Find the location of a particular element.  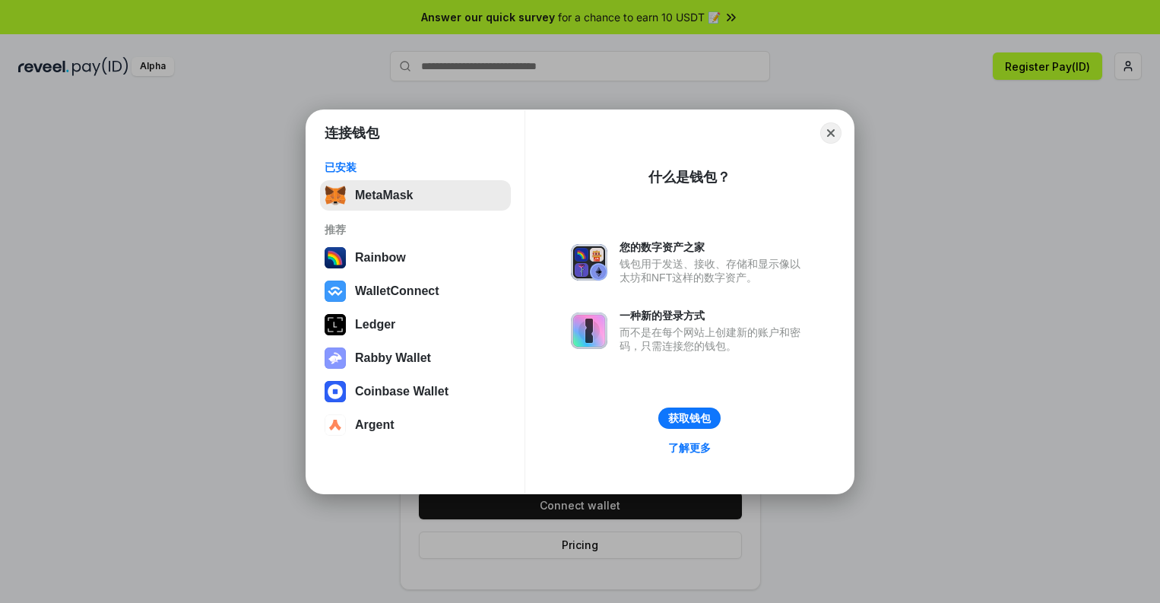

button: MetaMask is located at coordinates (415, 195).